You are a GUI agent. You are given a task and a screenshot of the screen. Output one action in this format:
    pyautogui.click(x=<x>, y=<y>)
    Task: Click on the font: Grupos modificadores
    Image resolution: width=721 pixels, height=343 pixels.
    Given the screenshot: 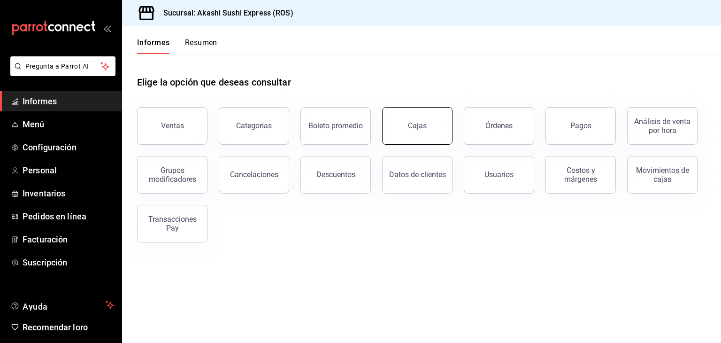 What is the action you would take?
    pyautogui.click(x=172, y=175)
    